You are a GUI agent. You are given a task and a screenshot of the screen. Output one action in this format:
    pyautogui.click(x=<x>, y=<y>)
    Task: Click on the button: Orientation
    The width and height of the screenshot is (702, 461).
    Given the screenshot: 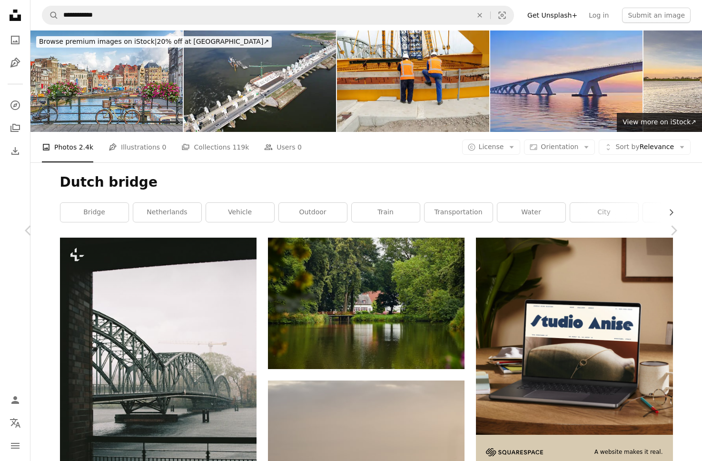 What is the action you would take?
    pyautogui.click(x=559, y=147)
    